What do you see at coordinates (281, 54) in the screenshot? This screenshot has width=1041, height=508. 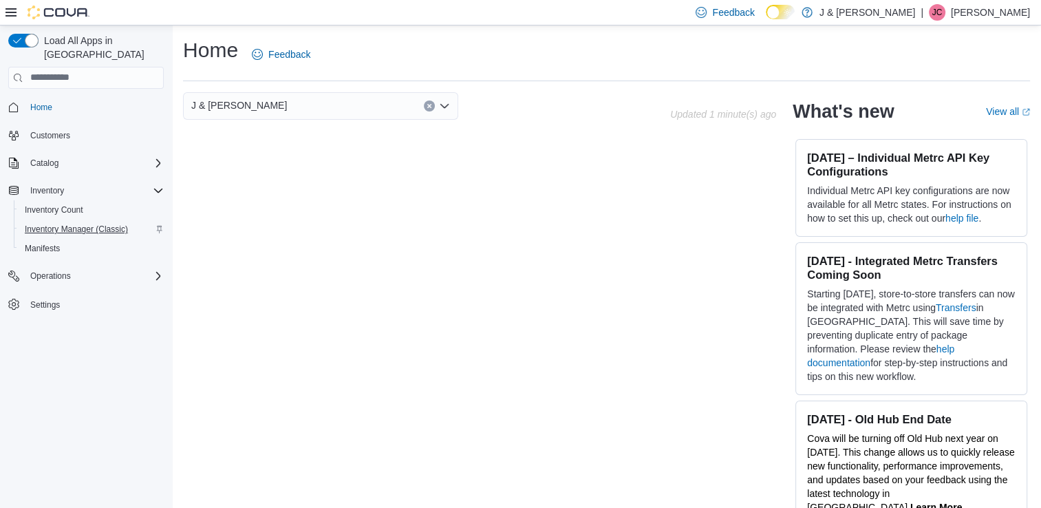 I see `a: Feedback` at bounding box center [281, 54].